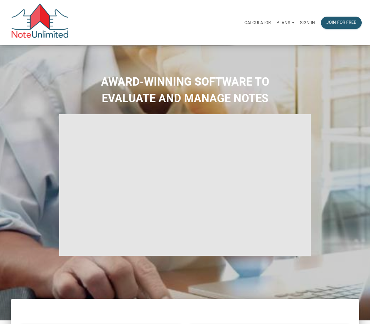 The height and width of the screenshot is (324, 370). What do you see at coordinates (257, 23) in the screenshot?
I see `p: Calculator` at bounding box center [257, 23].